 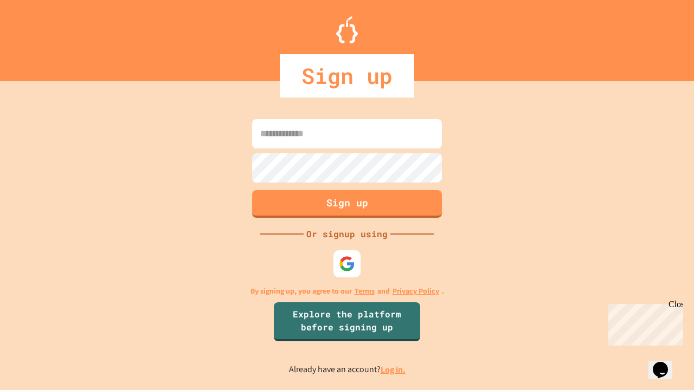 What do you see at coordinates (347, 322) in the screenshot?
I see `a: Explore the platform before signing up` at bounding box center [347, 322].